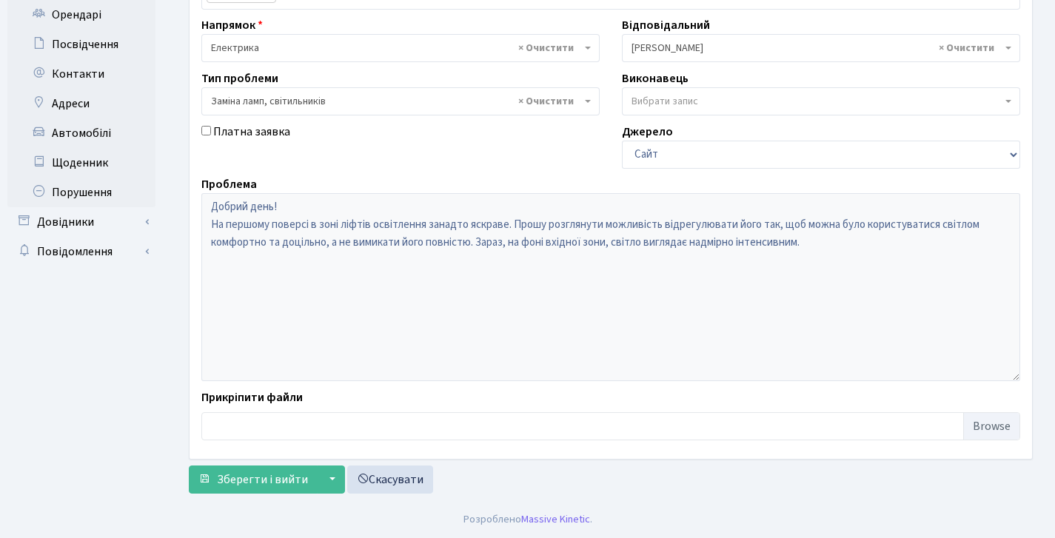  I want to click on label: Відповідальний, so click(666, 25).